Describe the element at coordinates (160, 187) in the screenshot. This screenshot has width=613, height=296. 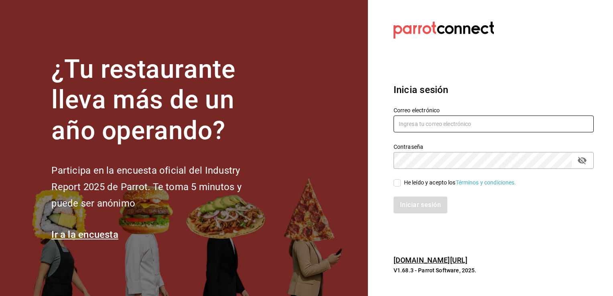
I see `h2: Participa en la encuesta oficial del Industry Report 2025 de Parrot. Te toma 5 minutos y puede se...` at that location.